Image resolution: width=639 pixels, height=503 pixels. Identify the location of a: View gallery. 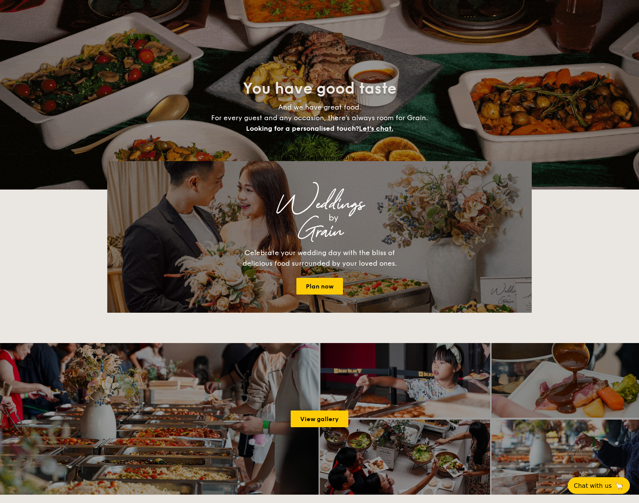
(320, 419).